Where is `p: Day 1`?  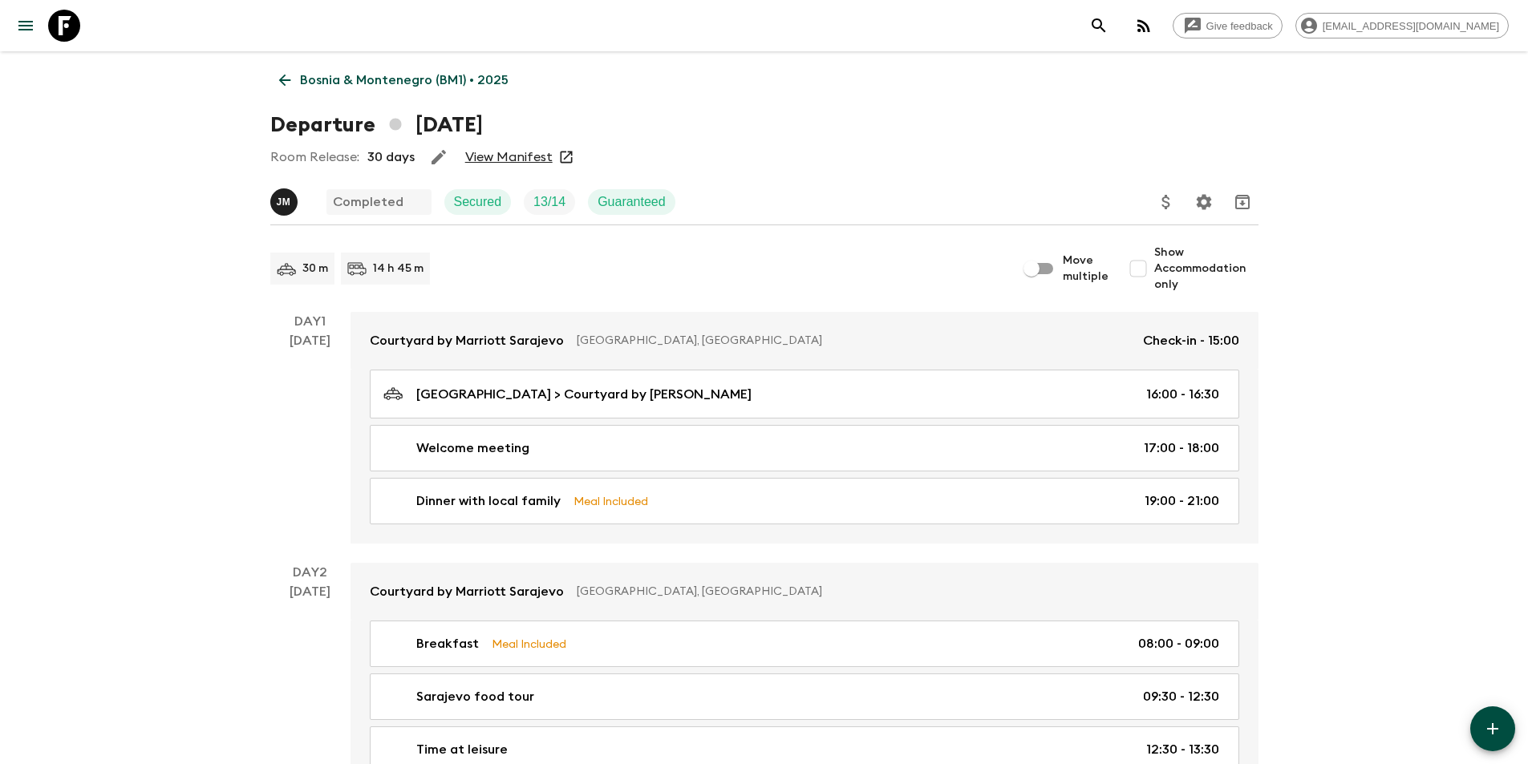
p: Day 1 is located at coordinates (310, 322).